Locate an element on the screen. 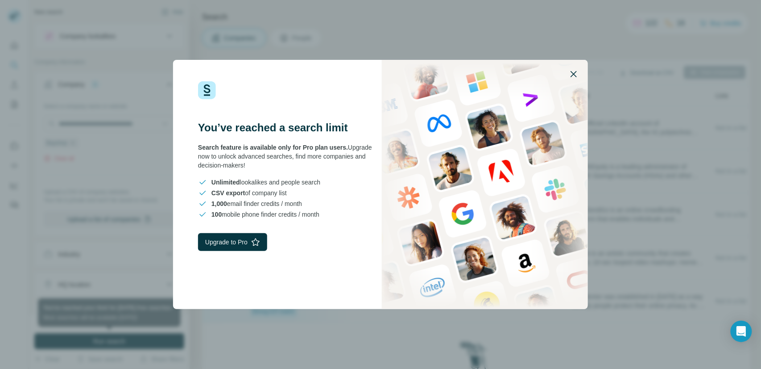 Image resolution: width=761 pixels, height=369 pixels. button: Upgrade to Pro is located at coordinates (233, 242).